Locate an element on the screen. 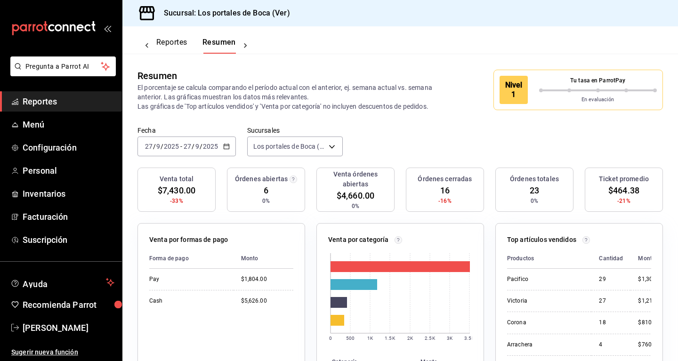 This screenshot has width=678, height=361. div: $5,626.00 is located at coordinates (267, 301).